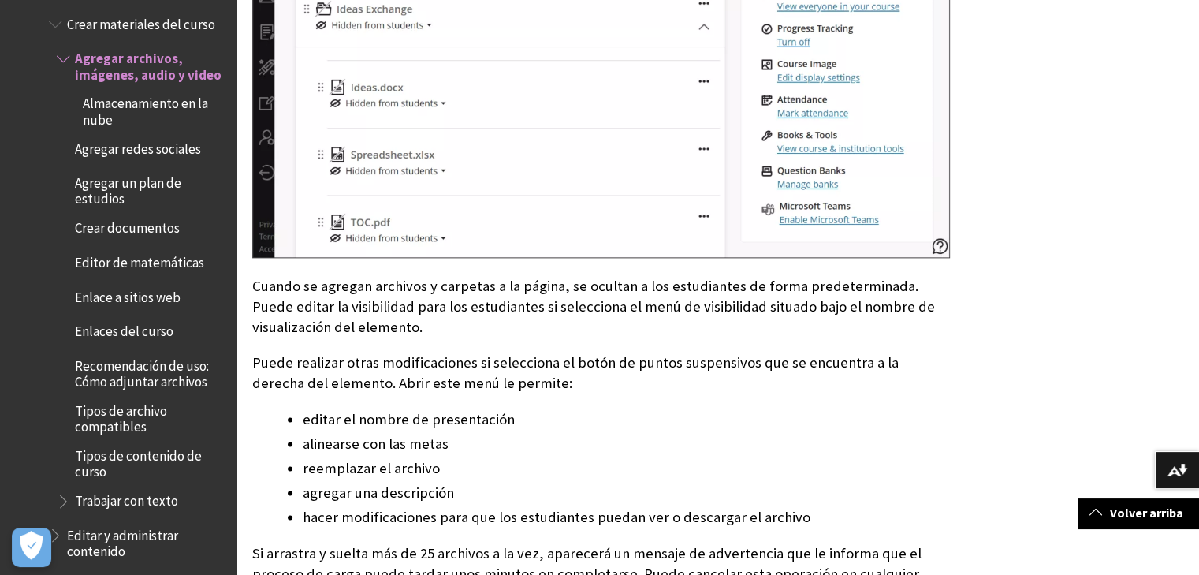 The width and height of the screenshot is (1199, 575). I want to click on span: Crear materiales del curso, so click(141, 21).